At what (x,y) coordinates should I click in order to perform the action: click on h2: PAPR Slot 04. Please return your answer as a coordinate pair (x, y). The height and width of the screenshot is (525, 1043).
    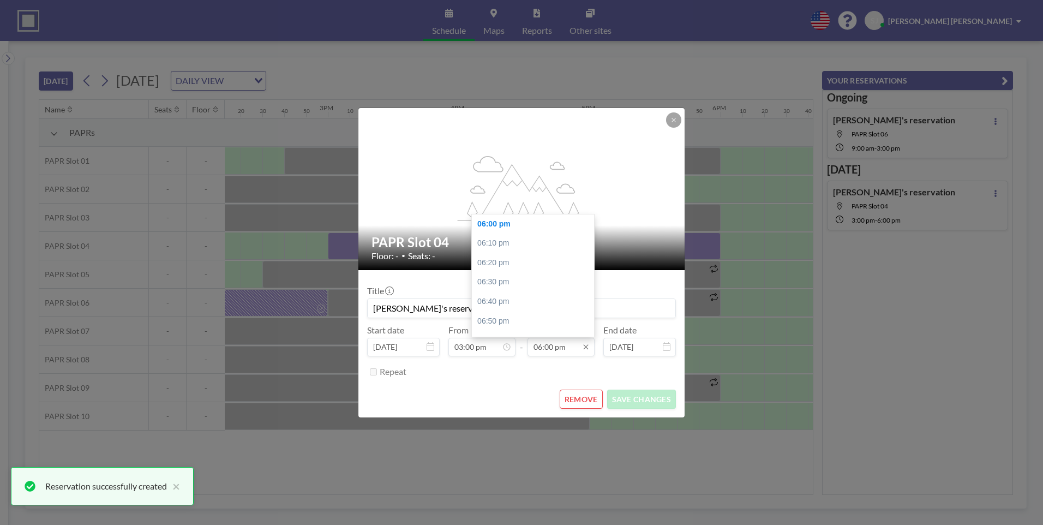
    Looking at the image, I should click on (522, 242).